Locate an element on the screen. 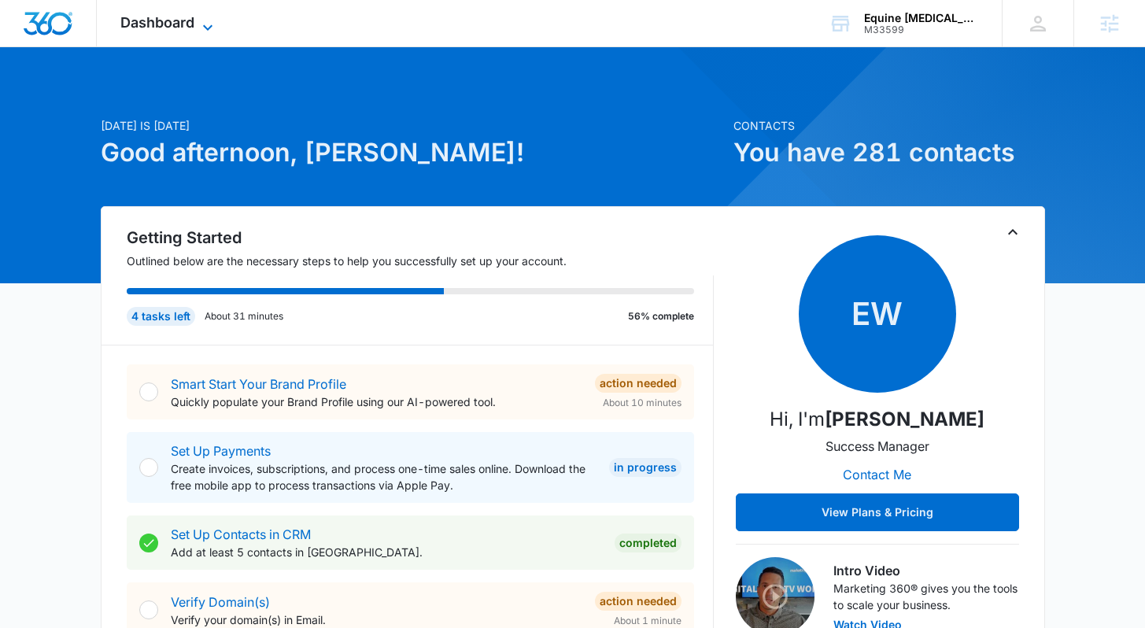  p: Marketing 360® gives you the tools to scale your business. is located at coordinates (926, 596).